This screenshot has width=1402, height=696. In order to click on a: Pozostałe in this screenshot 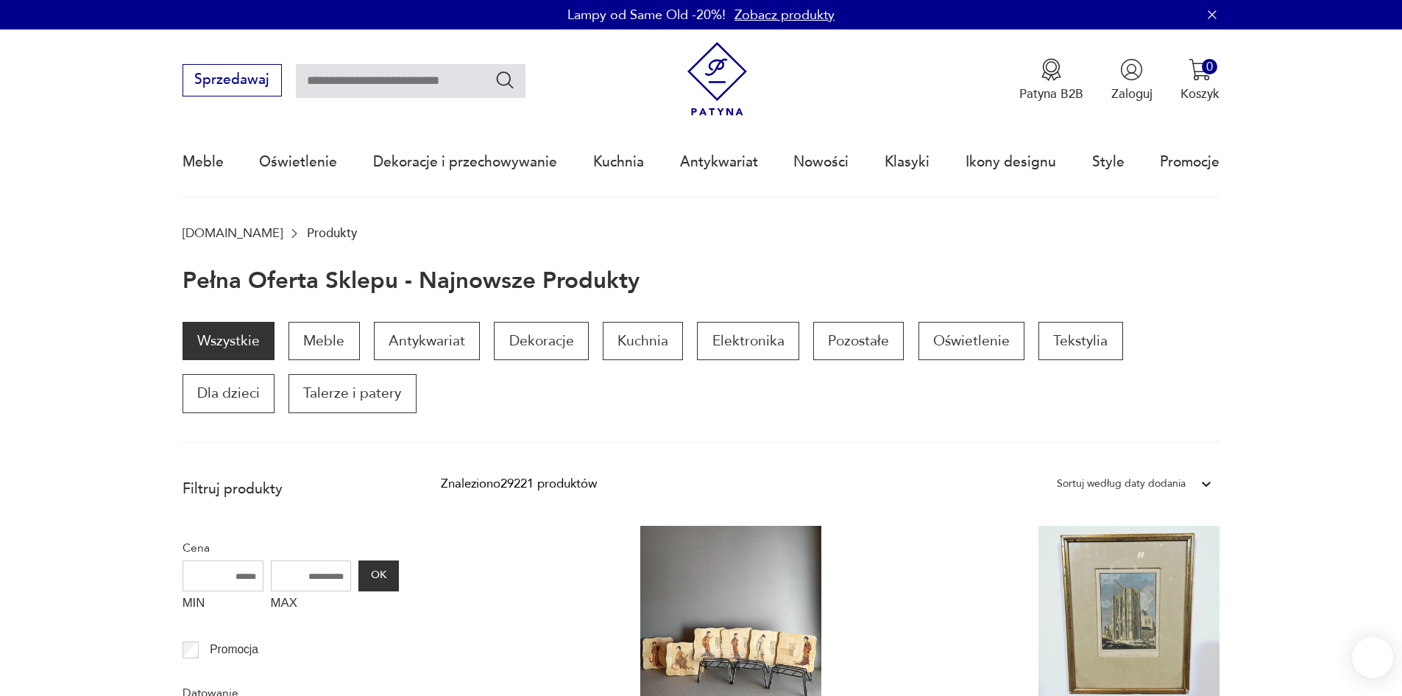, I will do `click(858, 341)`.